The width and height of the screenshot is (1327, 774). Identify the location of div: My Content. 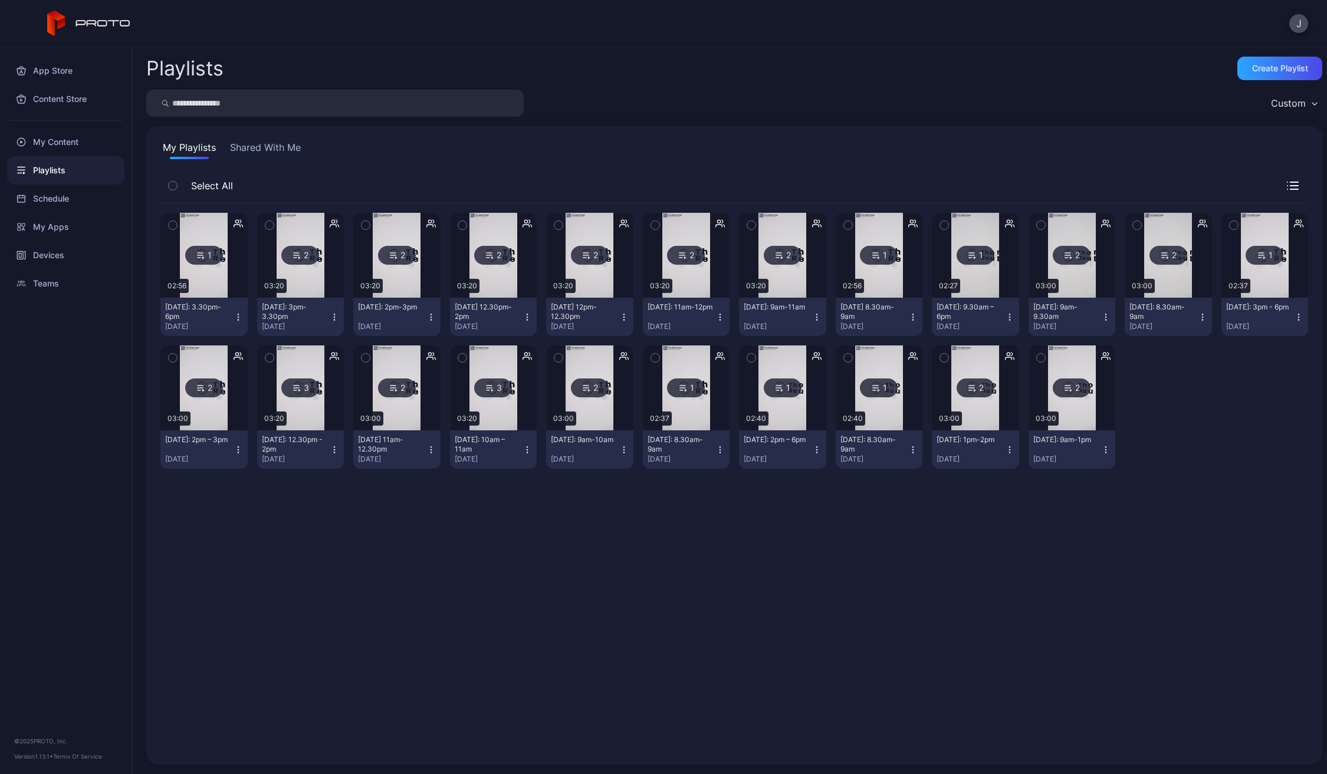
(65, 142).